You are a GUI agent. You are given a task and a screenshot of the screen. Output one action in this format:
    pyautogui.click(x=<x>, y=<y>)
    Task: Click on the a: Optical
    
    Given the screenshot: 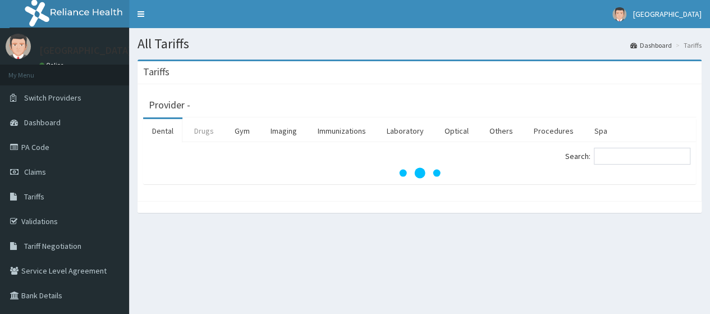 What is the action you would take?
    pyautogui.click(x=456, y=131)
    